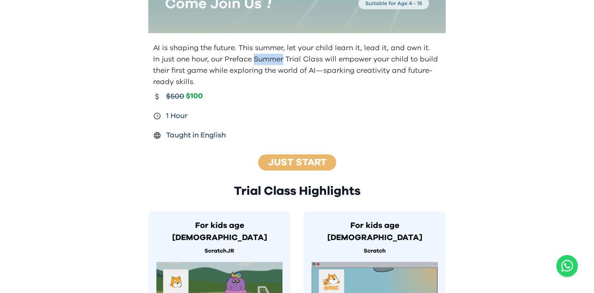 The width and height of the screenshot is (594, 293). I want to click on p: ScratchJR, so click(220, 251).